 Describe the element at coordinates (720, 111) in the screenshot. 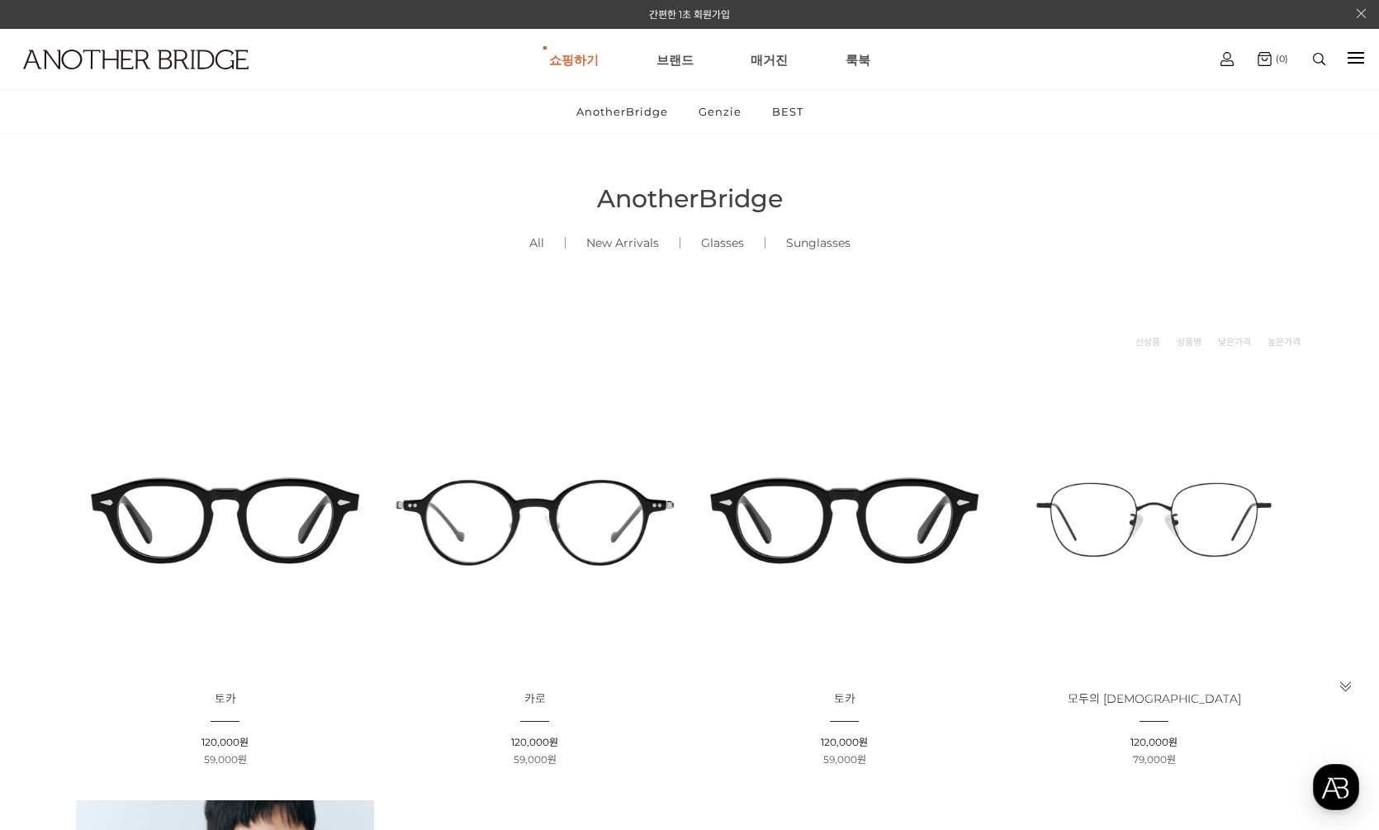

I see `a: Genzie` at that location.